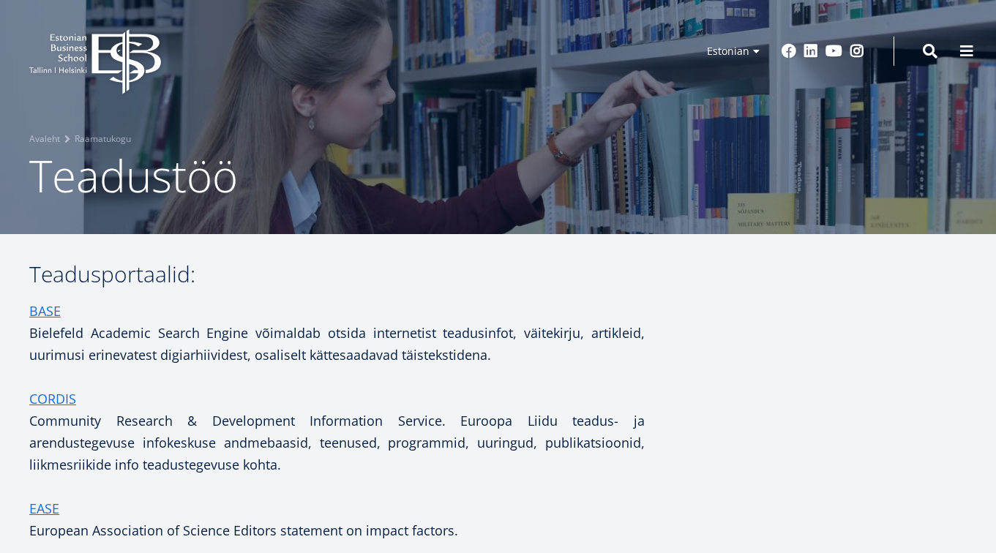 This screenshot has height=553, width=996. What do you see at coordinates (337, 274) in the screenshot?
I see `h3: Teadusportaalid:` at bounding box center [337, 274].